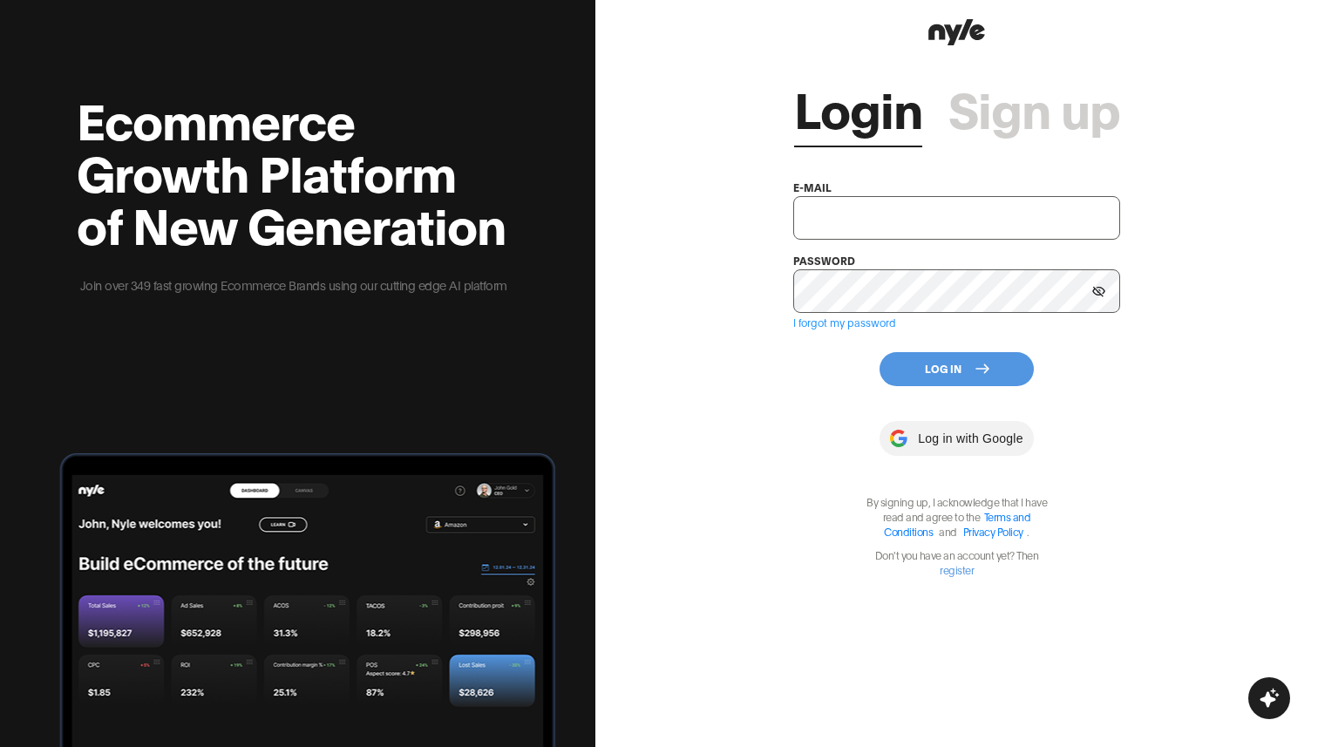  What do you see at coordinates (293, 285) in the screenshot?
I see `p: Join over 349 fast growing Ecommerce Brands using our cutting edge AI platform` at bounding box center [293, 285].